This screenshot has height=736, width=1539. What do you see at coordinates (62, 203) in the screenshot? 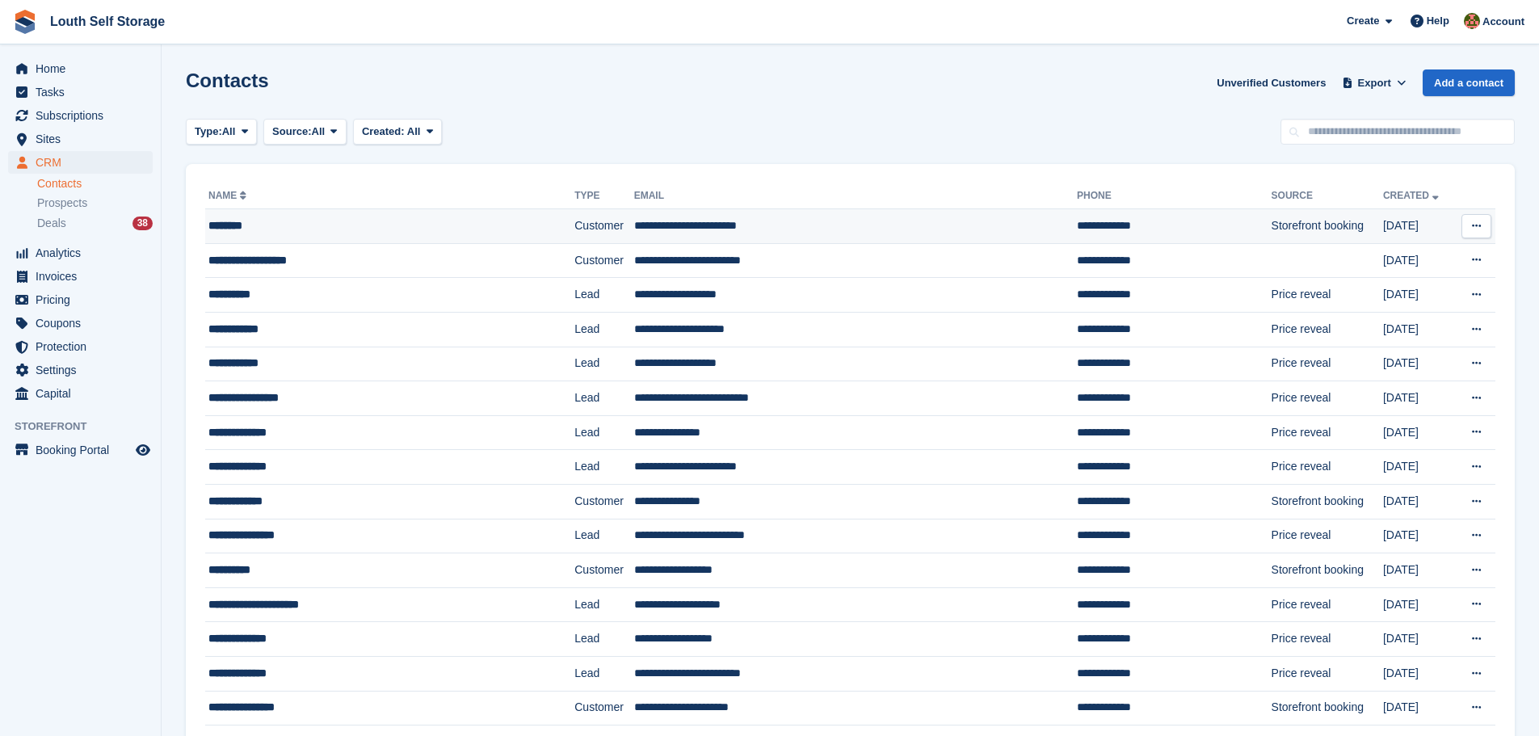
I see `span: Prospects` at bounding box center [62, 203].